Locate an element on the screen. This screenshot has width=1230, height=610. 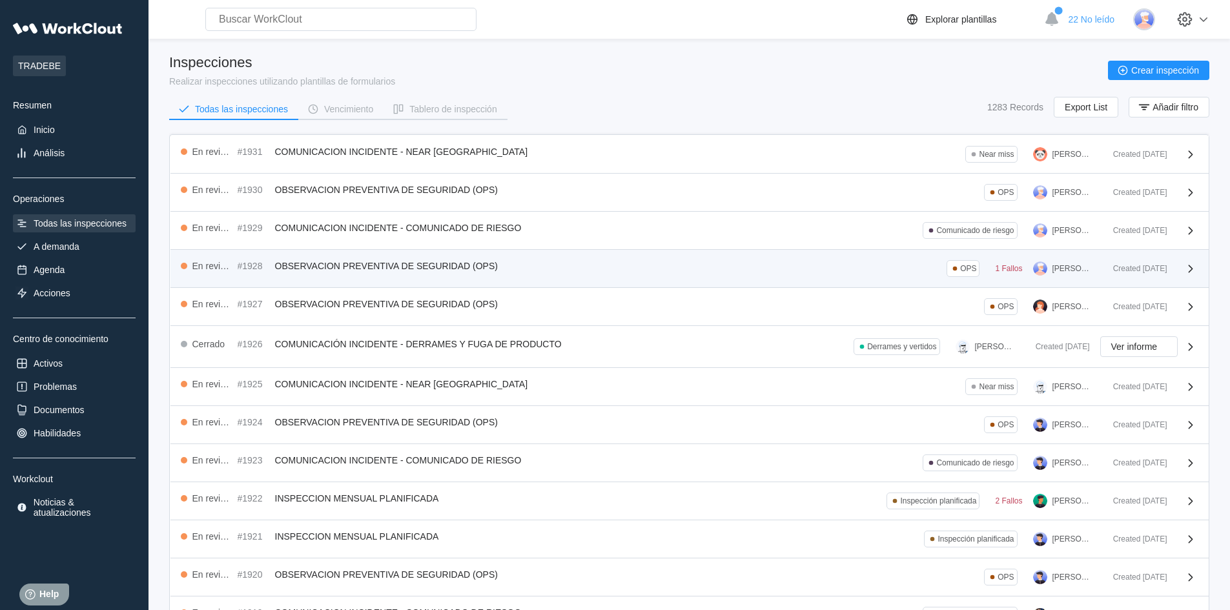
div: Problemas is located at coordinates (55, 387).